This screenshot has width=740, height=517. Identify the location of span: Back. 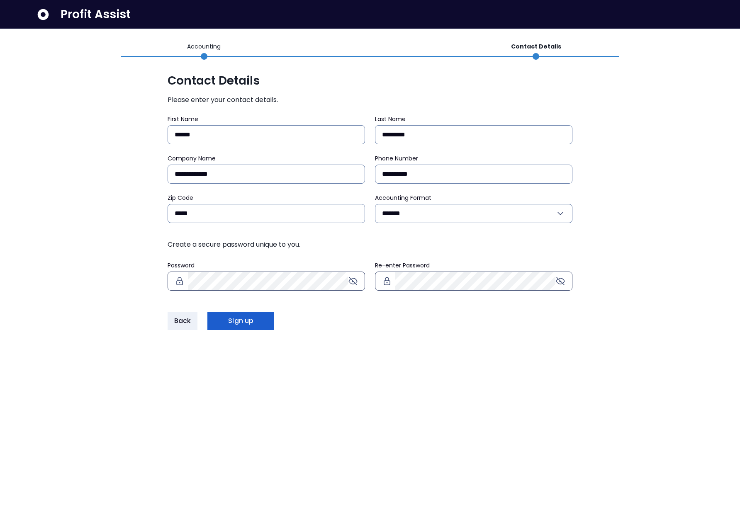
(182, 321).